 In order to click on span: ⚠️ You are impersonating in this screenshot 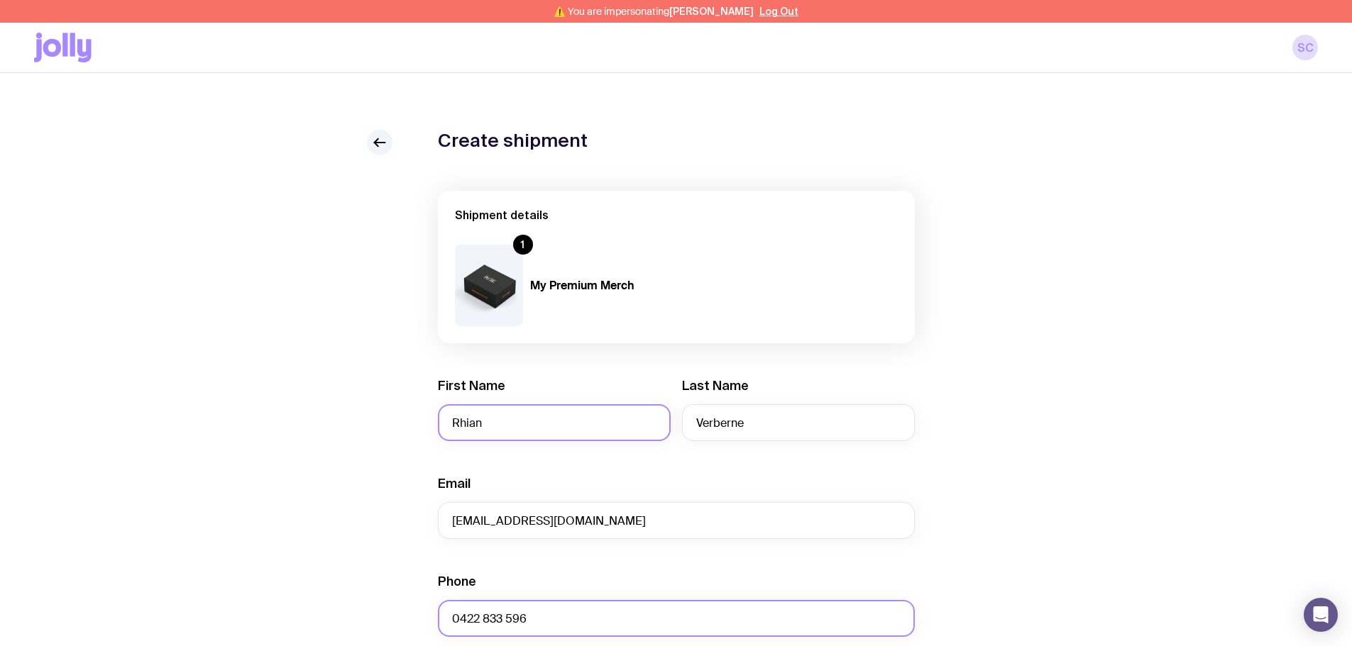, I will do `click(653, 11)`.